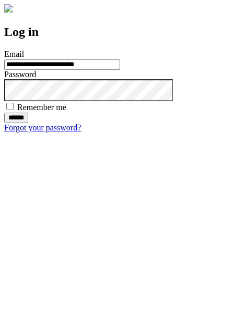 This screenshot has height=314, width=235. Describe the element at coordinates (42, 107) in the screenshot. I see `label: Remember me` at that location.